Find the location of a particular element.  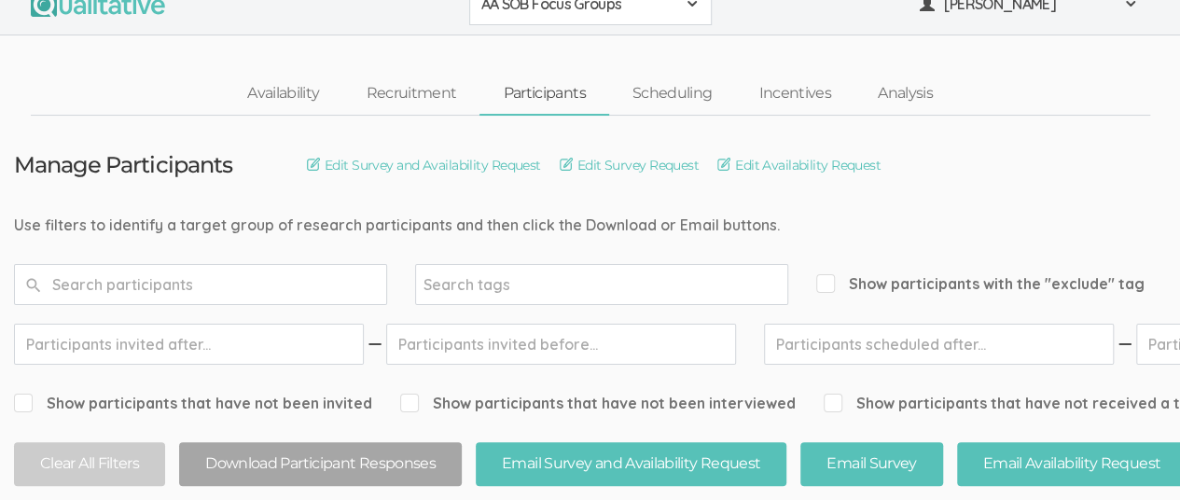

a: Analysis is located at coordinates (905, 93).